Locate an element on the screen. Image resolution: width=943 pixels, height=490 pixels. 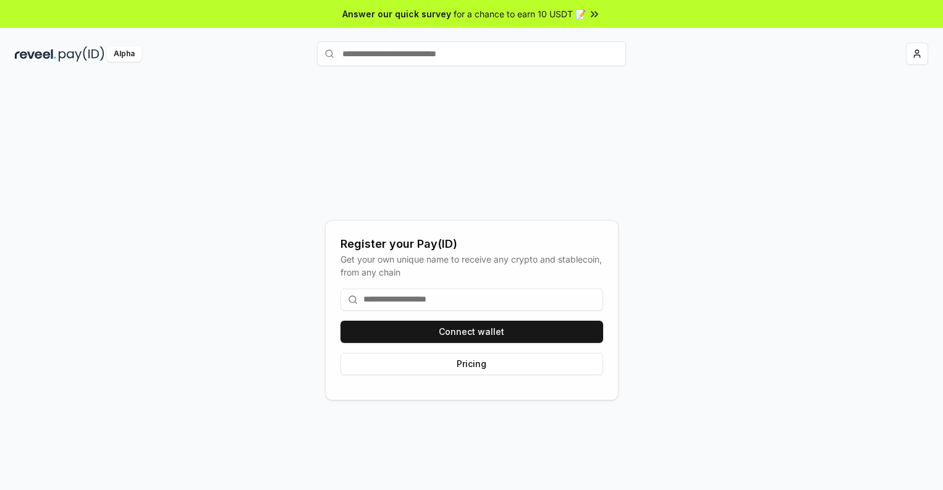
button: Pricing is located at coordinates (472, 364).